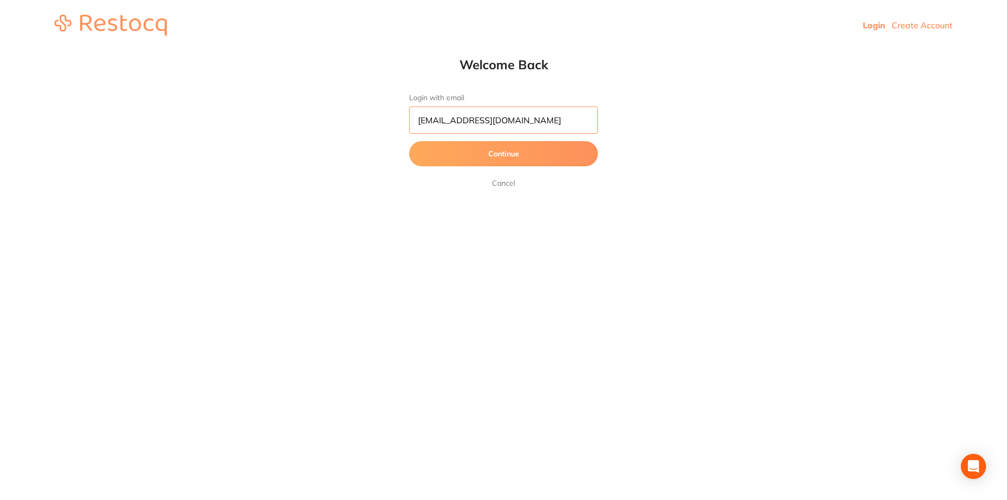  Describe the element at coordinates (874, 25) in the screenshot. I see `a: Login` at that location.